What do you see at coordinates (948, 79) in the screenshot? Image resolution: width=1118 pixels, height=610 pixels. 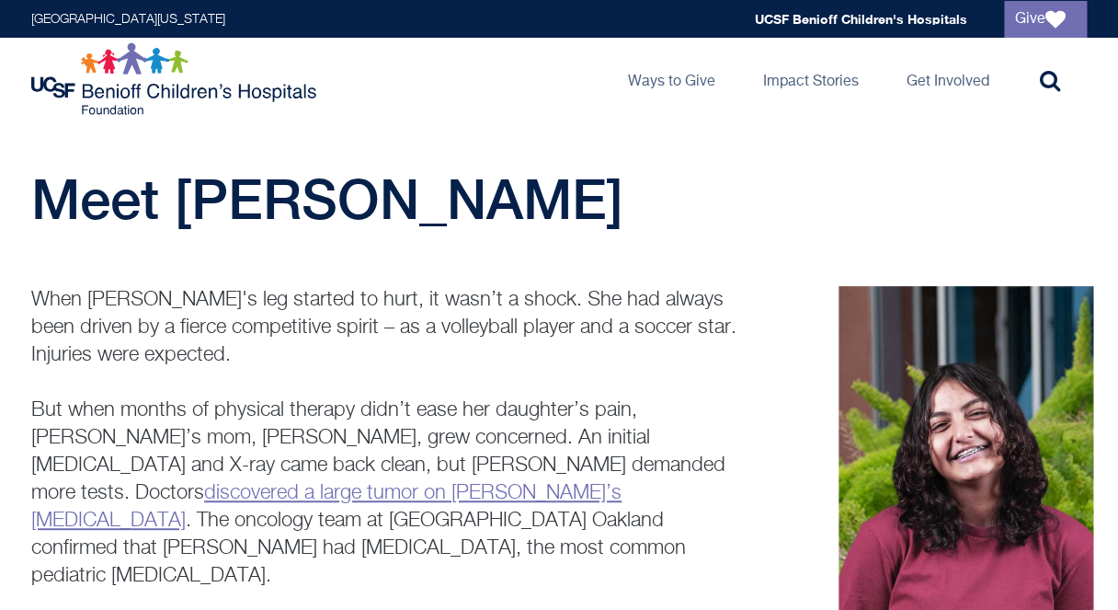 I see `a: Get Involved` at bounding box center [948, 79].